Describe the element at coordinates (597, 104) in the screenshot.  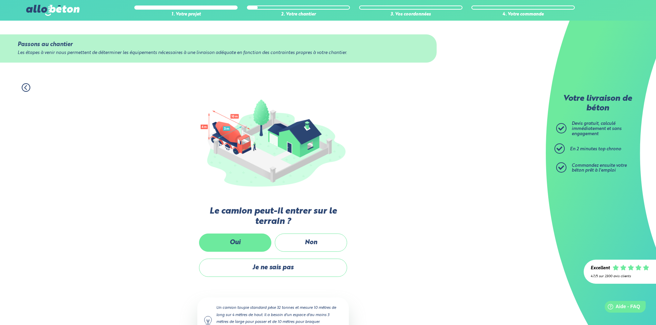
I see `p: Votre livraison de béton` at that location.